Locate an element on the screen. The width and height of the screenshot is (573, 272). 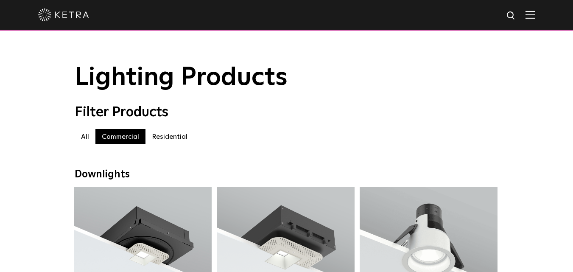
label: All is located at coordinates (85, 136).